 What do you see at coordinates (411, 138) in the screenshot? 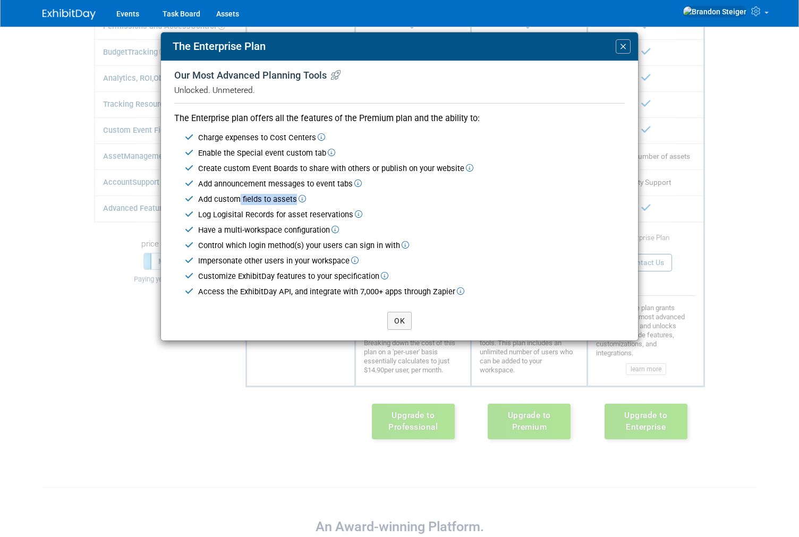
I see `div: Charge expenses to Cost Centers` at bounding box center [411, 138].